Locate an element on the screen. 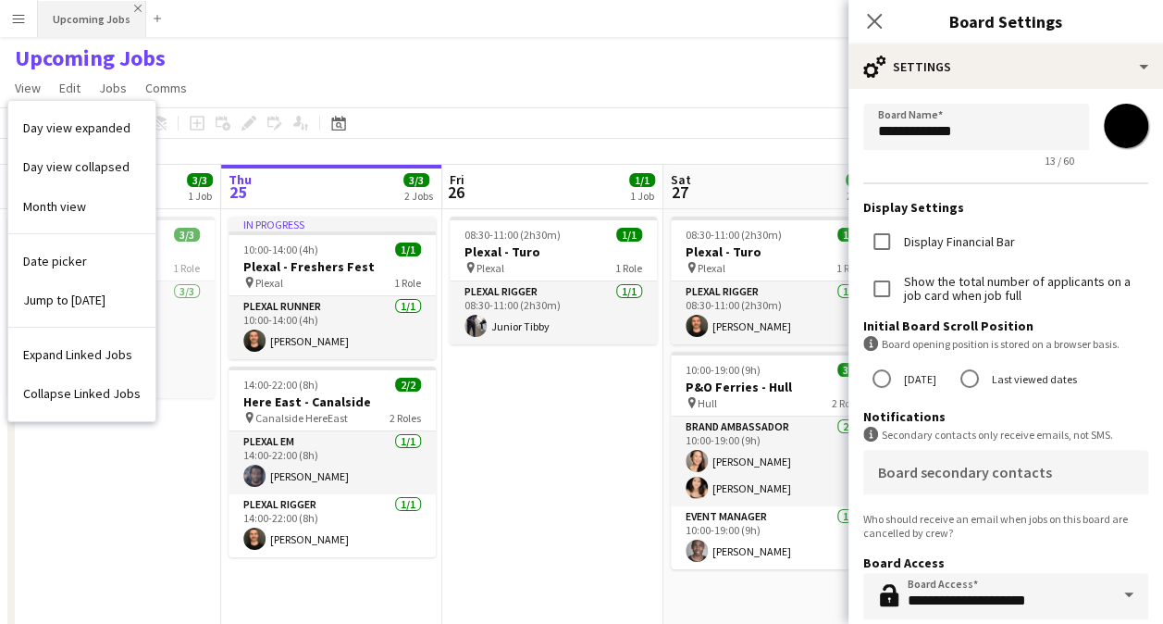 The width and height of the screenshot is (1163, 624). span: Fri is located at coordinates (457, 180).